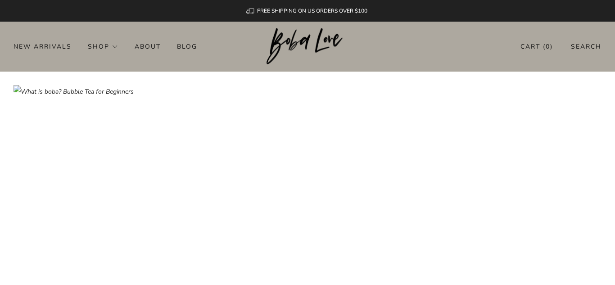 This screenshot has width=615, height=285. Describe the element at coordinates (308, 46) in the screenshot. I see `img: Boba Love` at that location.